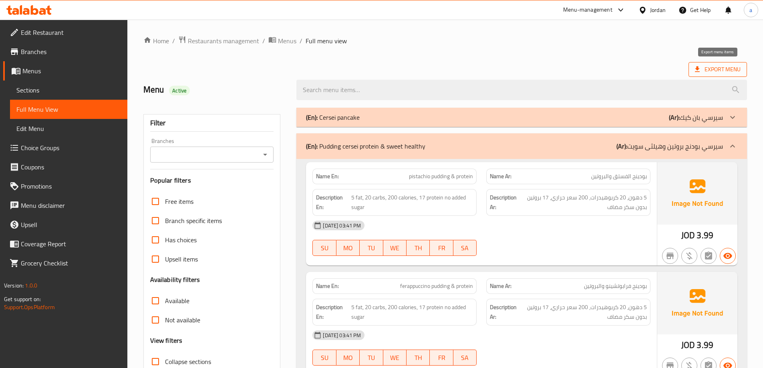 This screenshot has width=763, height=368. What do you see at coordinates (312, 117) in the screenshot?
I see `b: (En):` at bounding box center [312, 117].